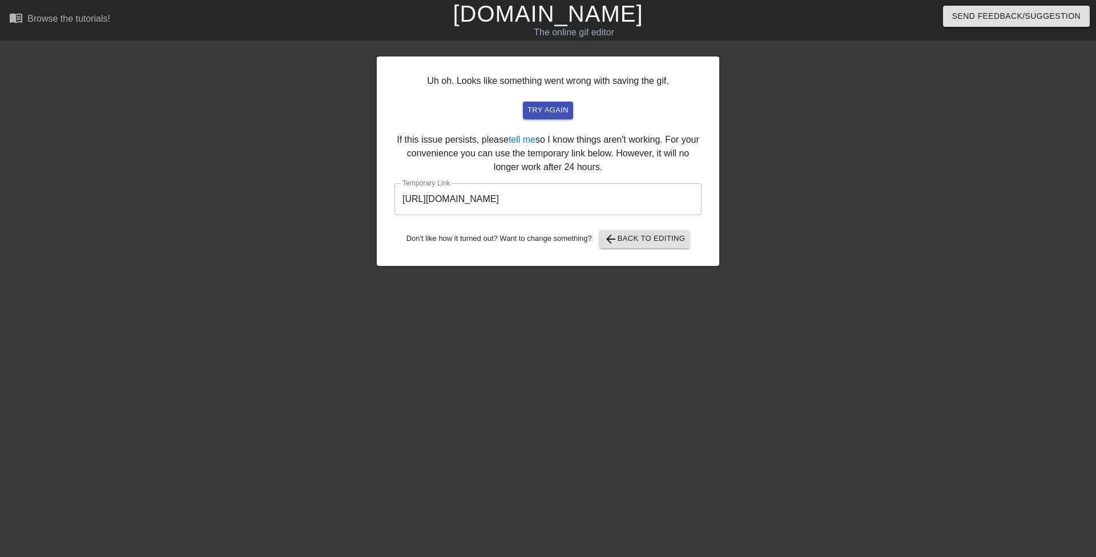 Image resolution: width=1096 pixels, height=557 pixels. Describe the element at coordinates (548, 239) in the screenshot. I see `div: Don't like how it turned out? Want to change something?` at that location.